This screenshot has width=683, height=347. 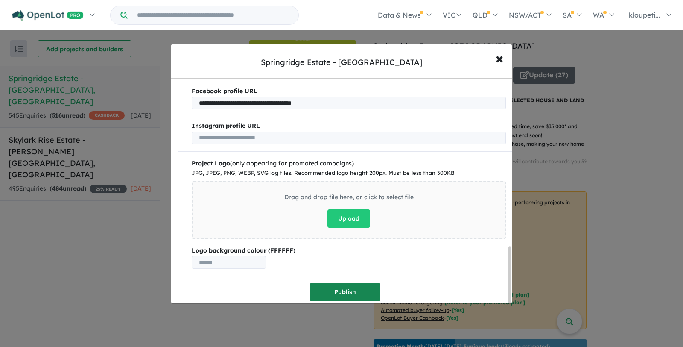 I want to click on b: Logo background colour (FFFFFF), so click(x=349, y=251).